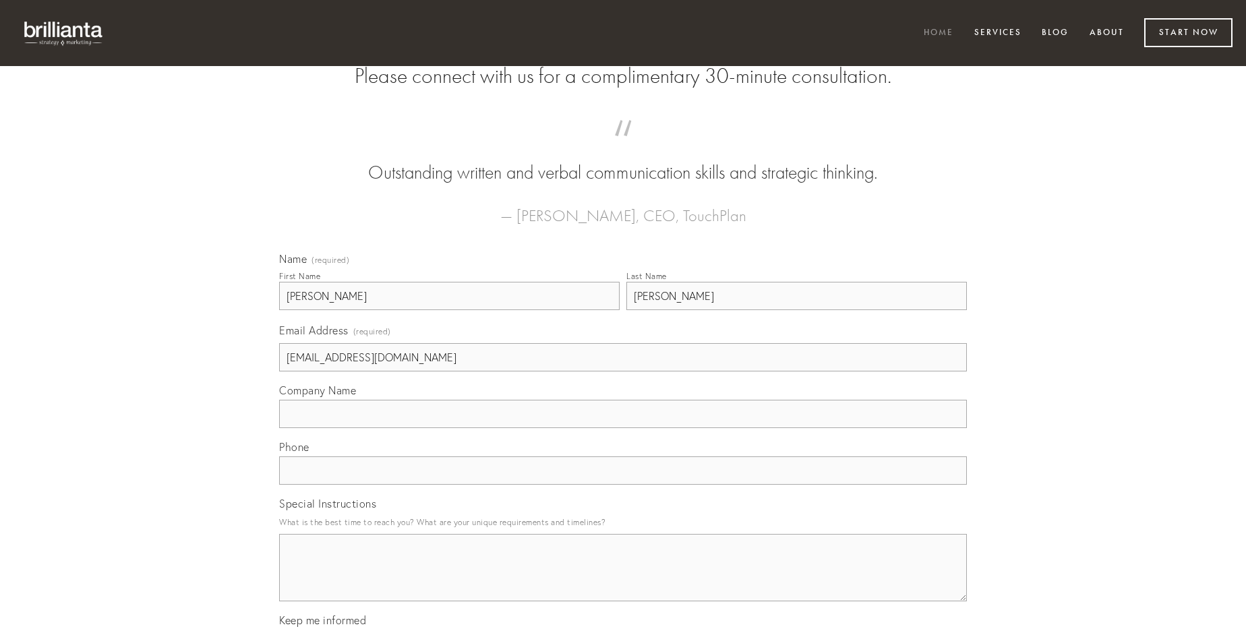 This screenshot has height=633, width=1246. I want to click on img: brillianta - research, strategy, marketing, so click(64, 33).